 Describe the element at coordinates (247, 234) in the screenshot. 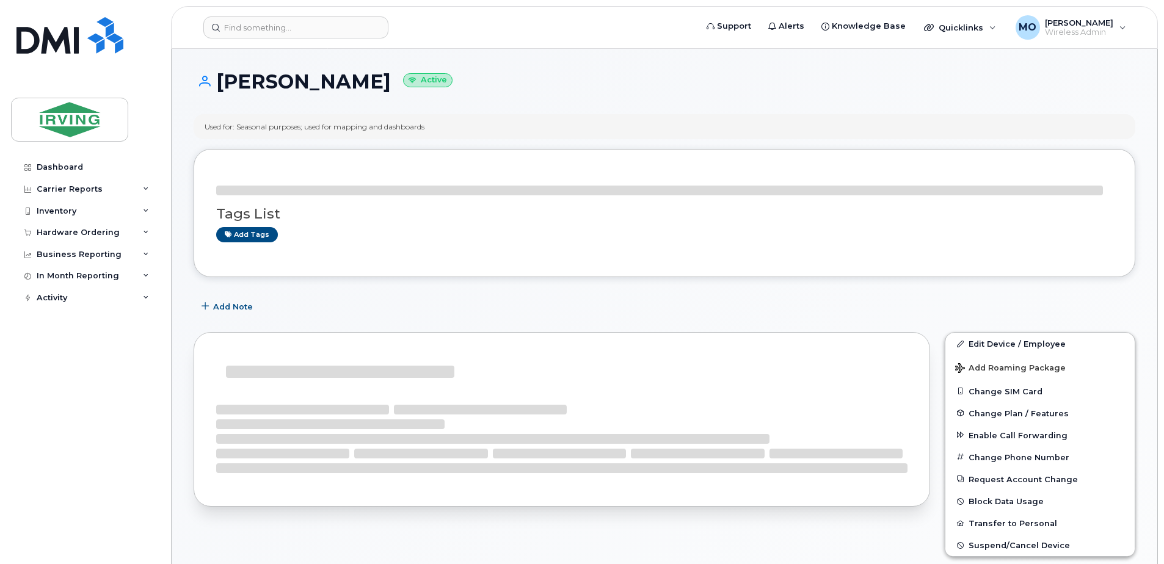

I see `a: Add tags` at that location.